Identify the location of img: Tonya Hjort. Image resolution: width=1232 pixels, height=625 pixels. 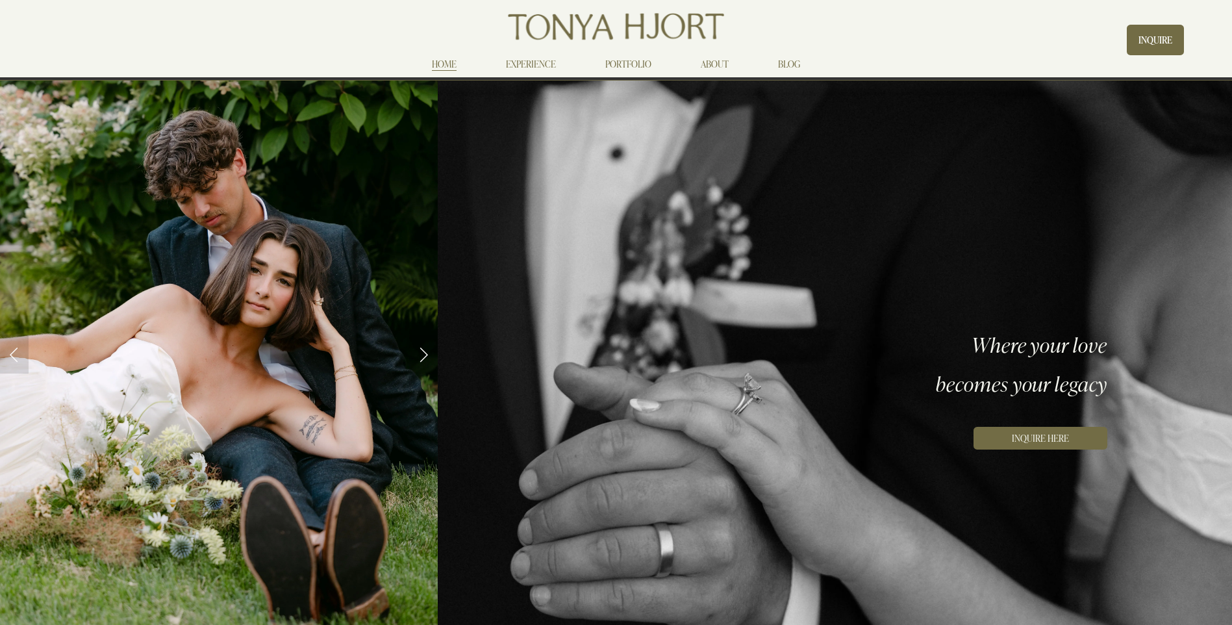
(616, 27).